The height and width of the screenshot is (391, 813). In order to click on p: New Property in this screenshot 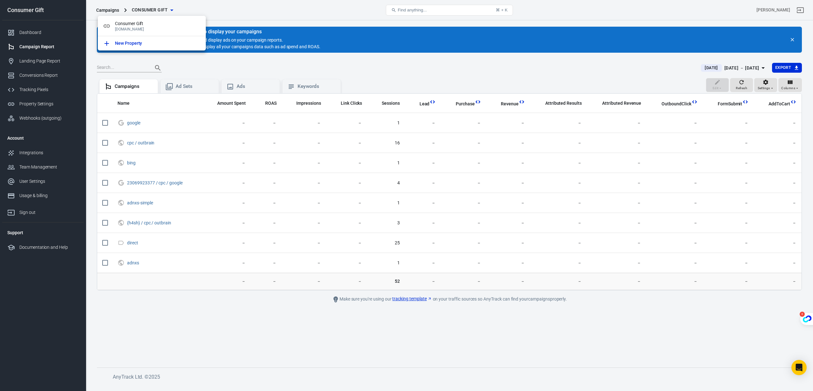, I will do `click(128, 43)`.